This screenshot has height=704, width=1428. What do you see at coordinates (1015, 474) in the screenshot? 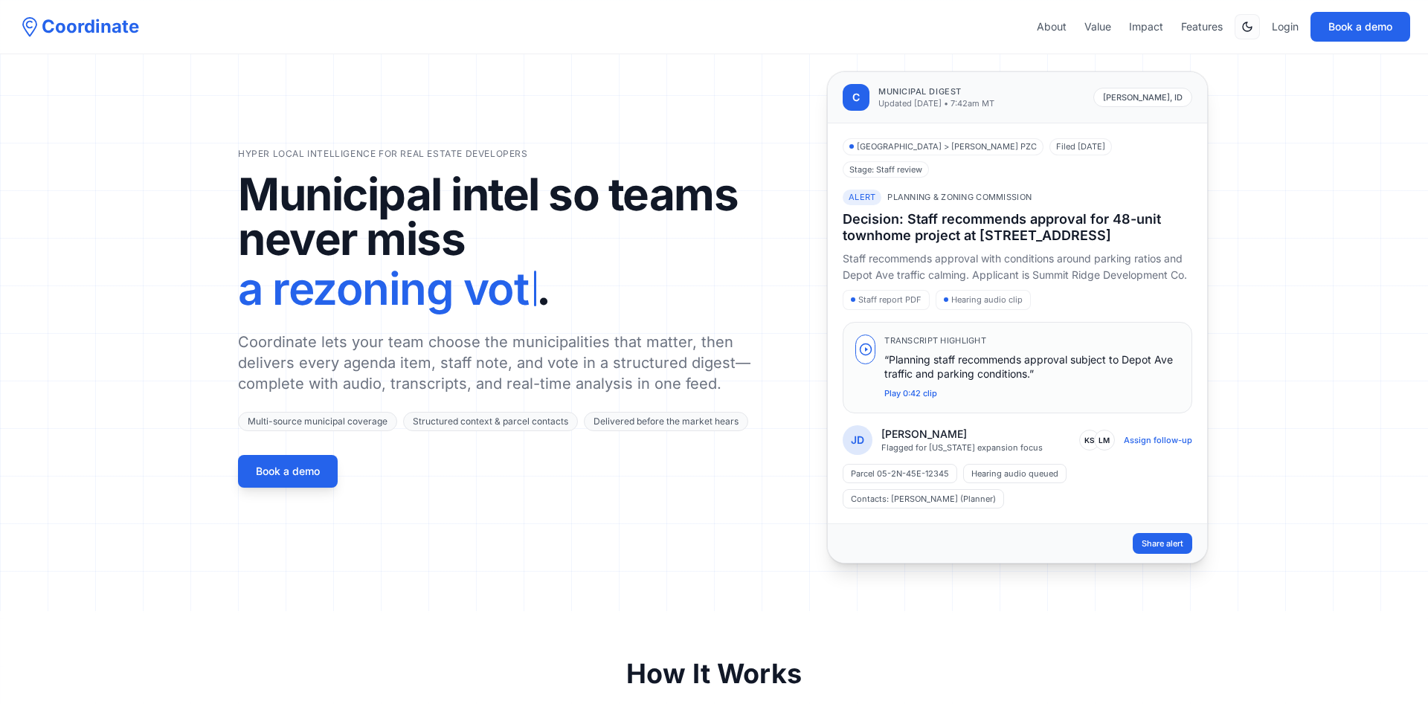
I see `span: Hearing audio queued` at bounding box center [1015, 474].